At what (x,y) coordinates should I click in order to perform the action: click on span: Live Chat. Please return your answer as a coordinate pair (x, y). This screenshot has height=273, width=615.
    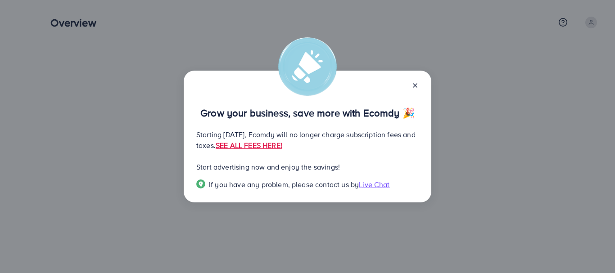
    Looking at the image, I should click on (374, 185).